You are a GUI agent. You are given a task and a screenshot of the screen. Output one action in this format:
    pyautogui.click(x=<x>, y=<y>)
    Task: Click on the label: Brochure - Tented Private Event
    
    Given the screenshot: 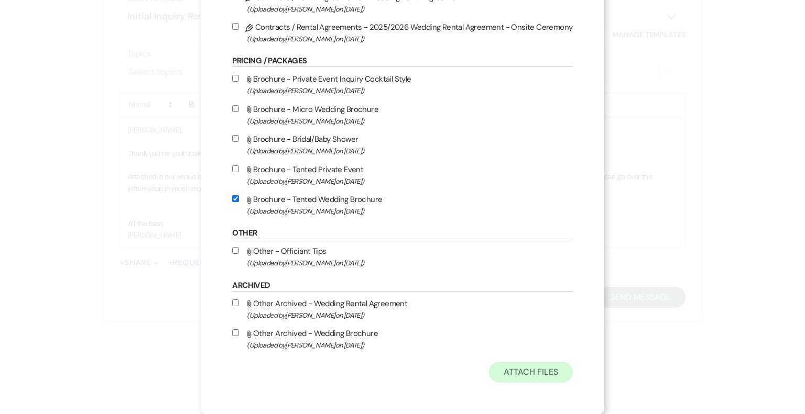 What is the action you would take?
    pyautogui.click(x=402, y=175)
    